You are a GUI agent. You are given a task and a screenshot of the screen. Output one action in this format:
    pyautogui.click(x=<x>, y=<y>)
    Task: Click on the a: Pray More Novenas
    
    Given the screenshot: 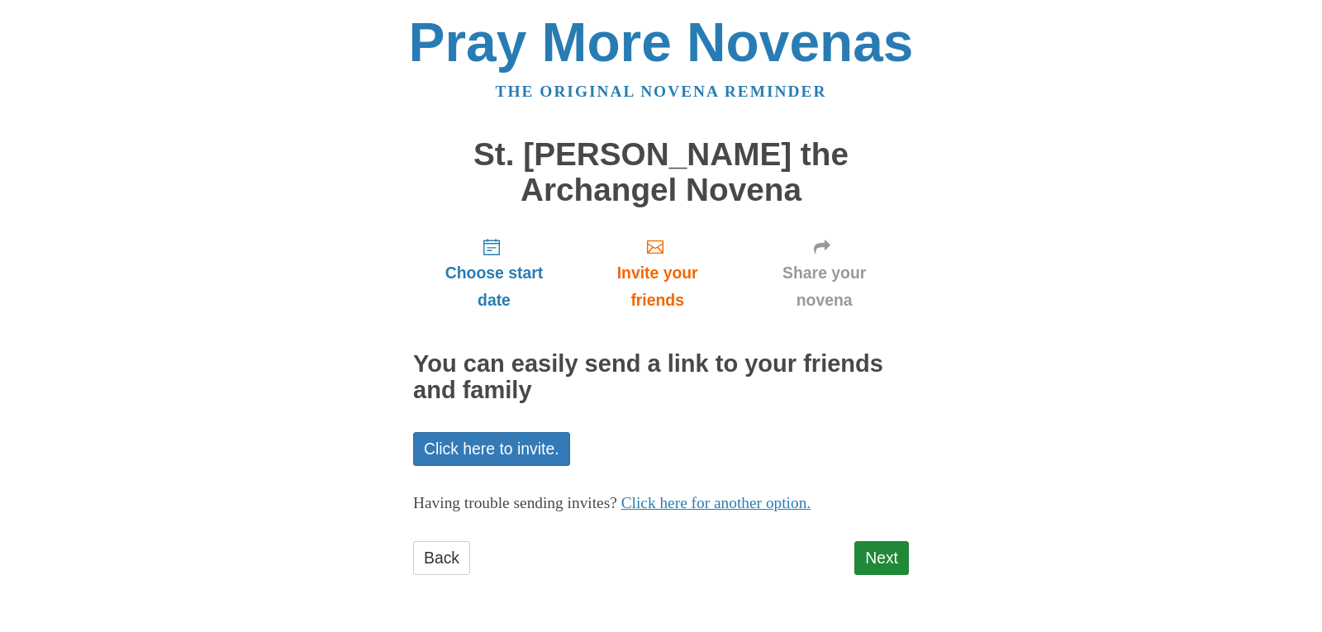 What is the action you would take?
    pyautogui.click(x=661, y=42)
    